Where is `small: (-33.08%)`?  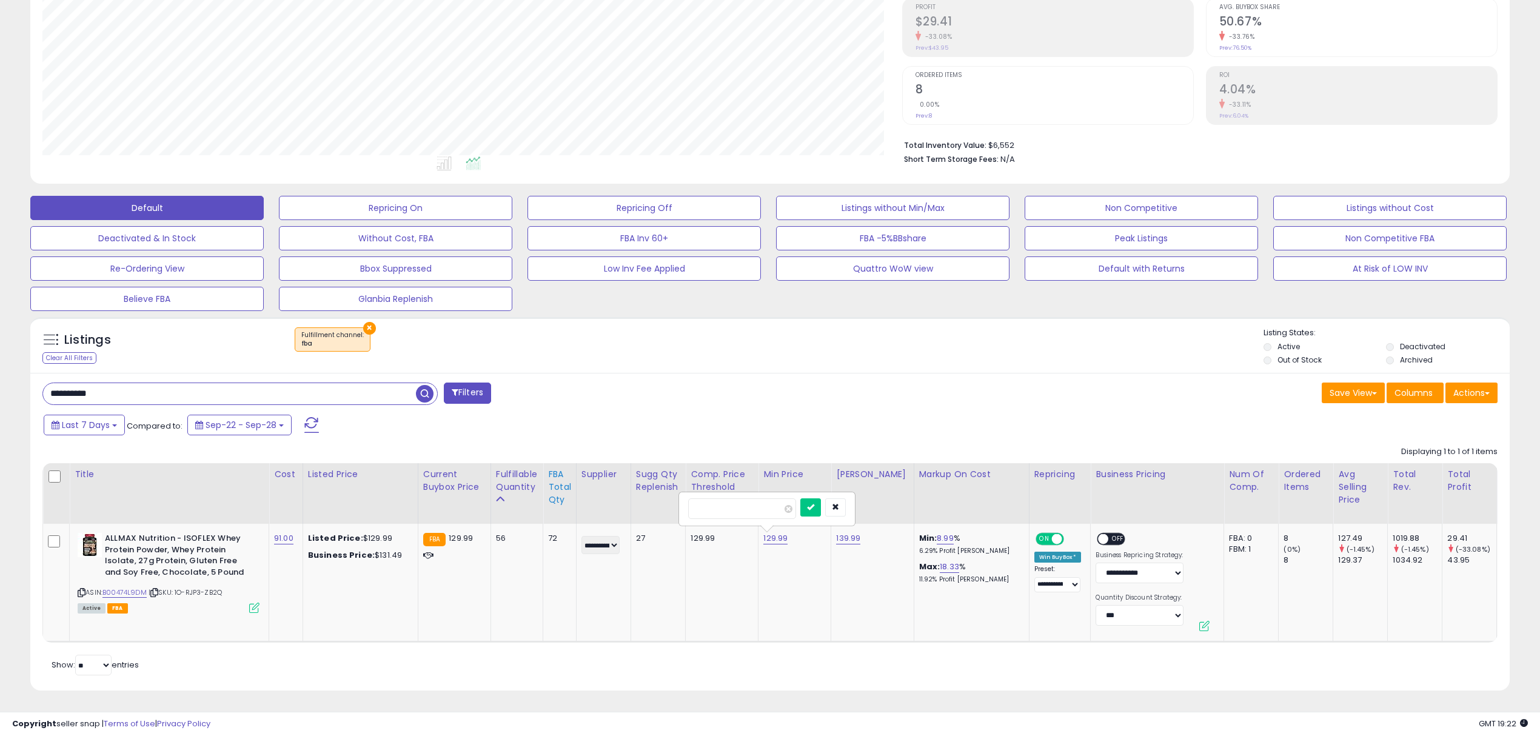
small: (-33.08%) is located at coordinates (1473, 549).